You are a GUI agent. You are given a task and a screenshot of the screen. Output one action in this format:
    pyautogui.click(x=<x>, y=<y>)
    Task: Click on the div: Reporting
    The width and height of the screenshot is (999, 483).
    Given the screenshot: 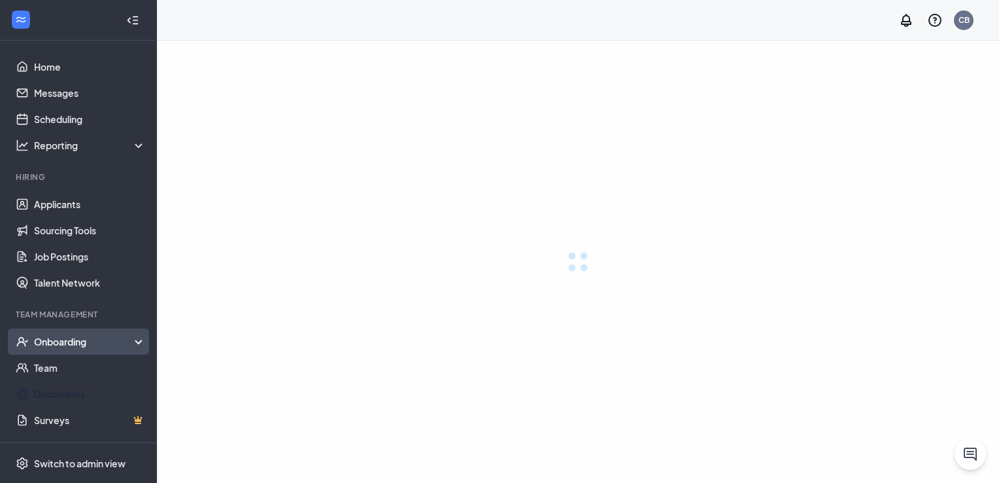 What is the action you would take?
    pyautogui.click(x=90, y=145)
    